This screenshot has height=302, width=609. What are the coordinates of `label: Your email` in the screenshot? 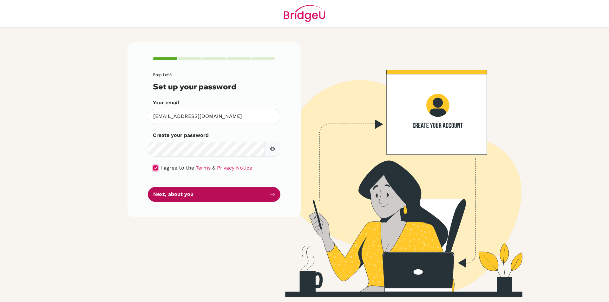 It's located at (166, 103).